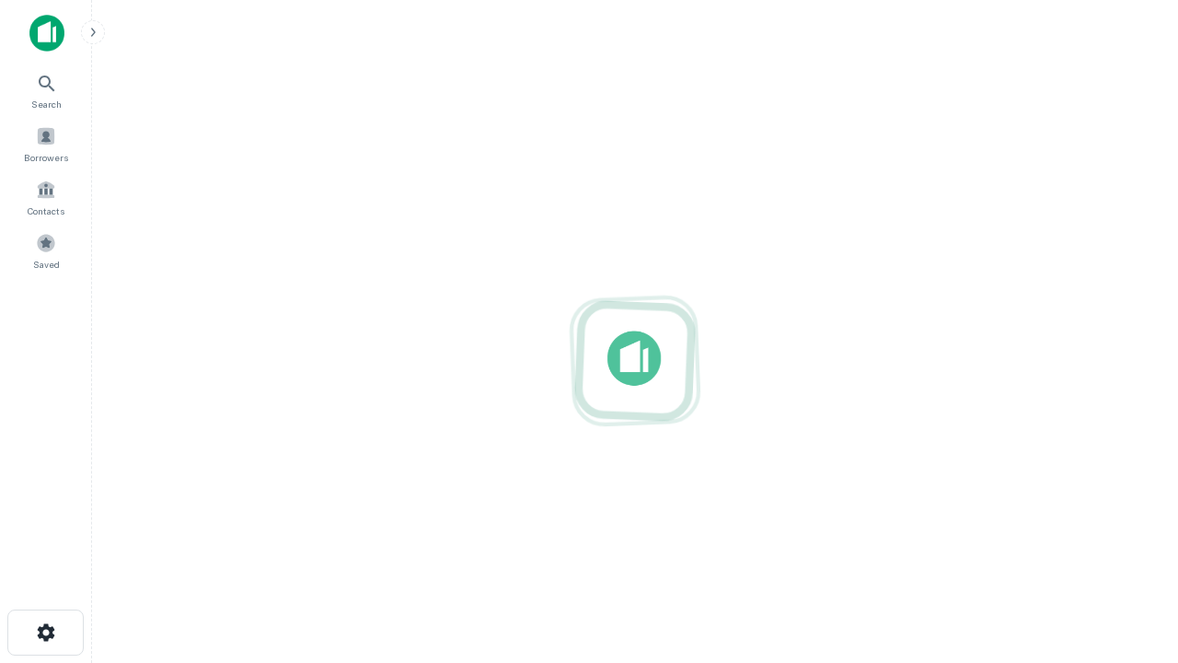 Image resolution: width=1178 pixels, height=663 pixels. What do you see at coordinates (46, 250) in the screenshot?
I see `a: Saved` at bounding box center [46, 250].